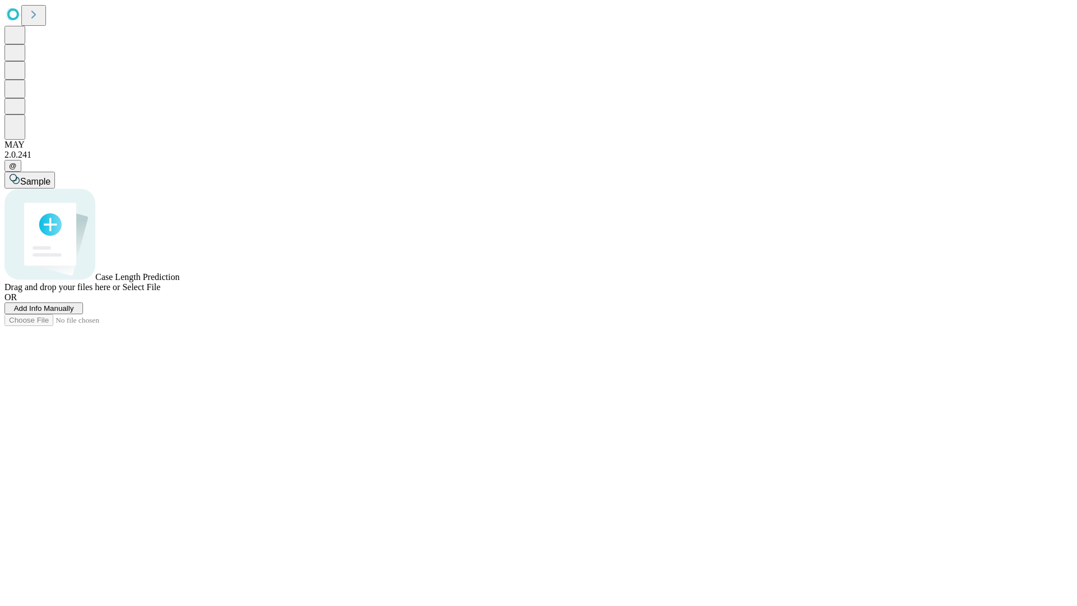 Image resolution: width=1077 pixels, height=606 pixels. I want to click on span: Select File, so click(141, 287).